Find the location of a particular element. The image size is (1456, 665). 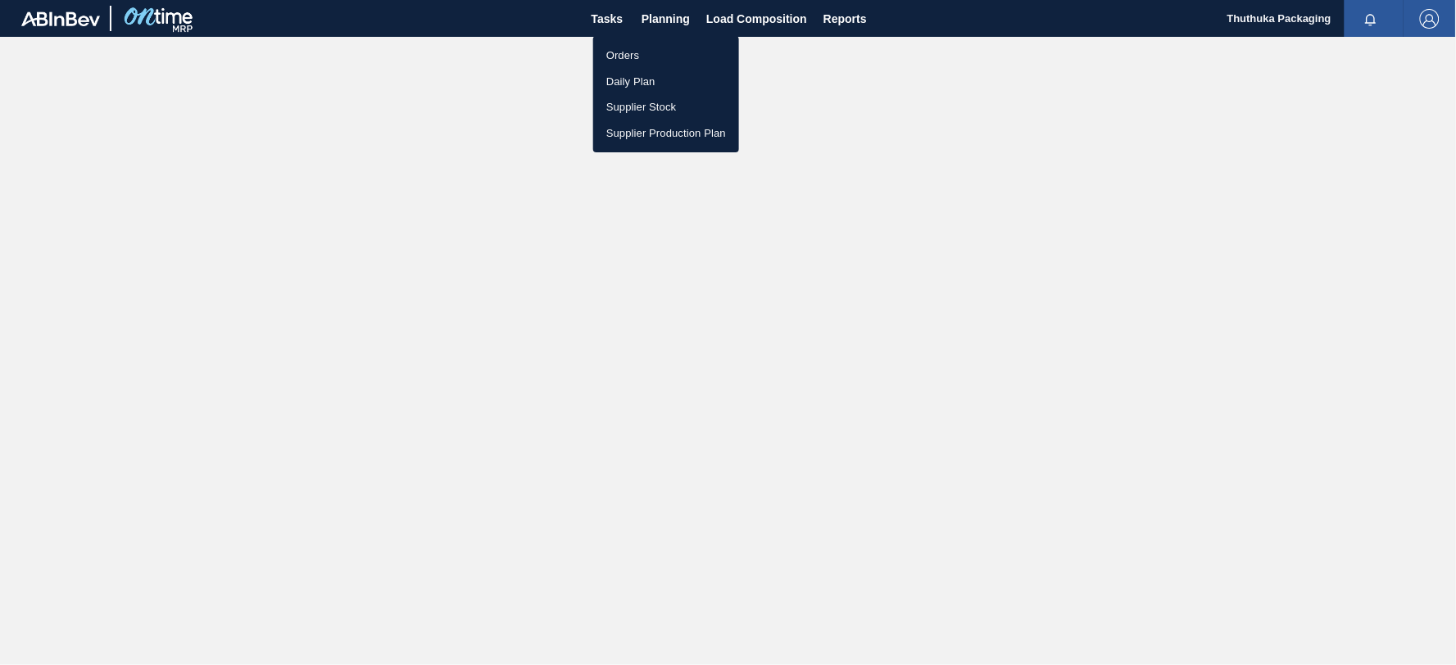

a: Supplier Production Plan is located at coordinates (666, 134).